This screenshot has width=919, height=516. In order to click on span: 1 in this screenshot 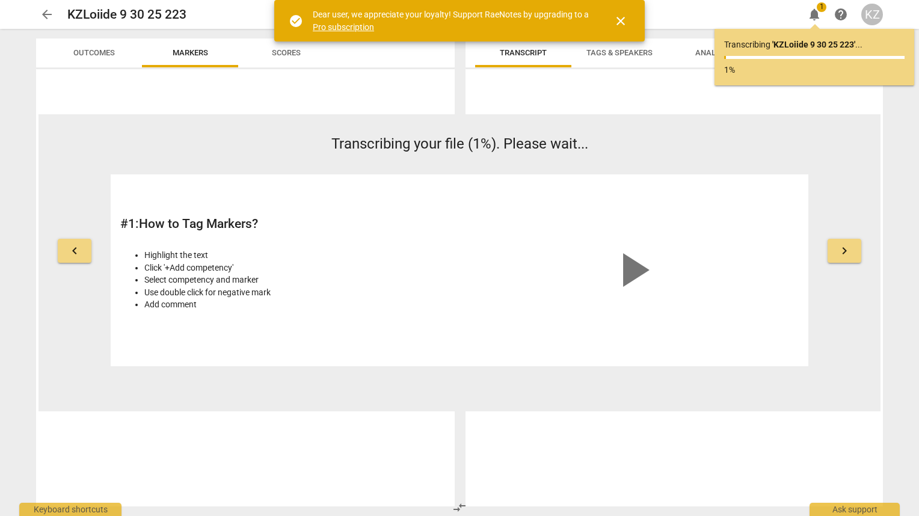, I will do `click(822, 7)`.